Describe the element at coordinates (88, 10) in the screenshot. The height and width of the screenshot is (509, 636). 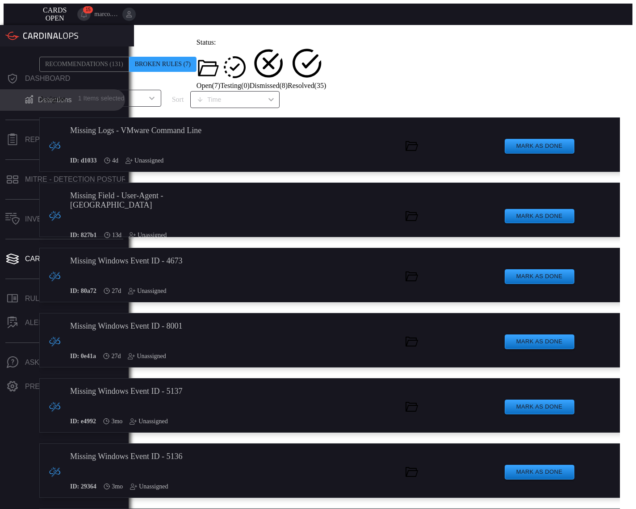
I see `span: 15` at that location.